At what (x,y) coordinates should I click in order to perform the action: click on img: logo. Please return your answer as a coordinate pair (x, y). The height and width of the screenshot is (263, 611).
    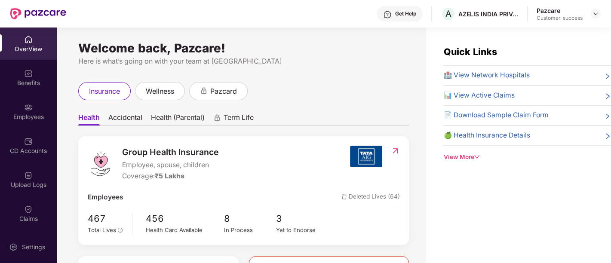
    Looking at the image, I should click on (101, 164).